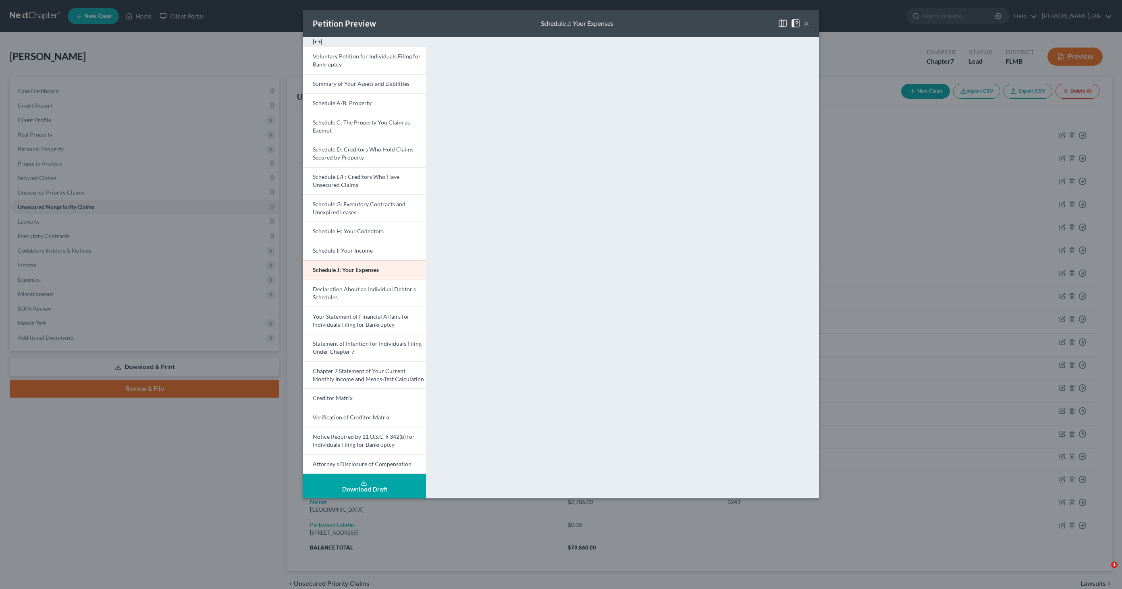 Image resolution: width=1122 pixels, height=589 pixels. I want to click on span: Schedule D: Creditors Who Hold Claims Secured by Property, so click(363, 153).